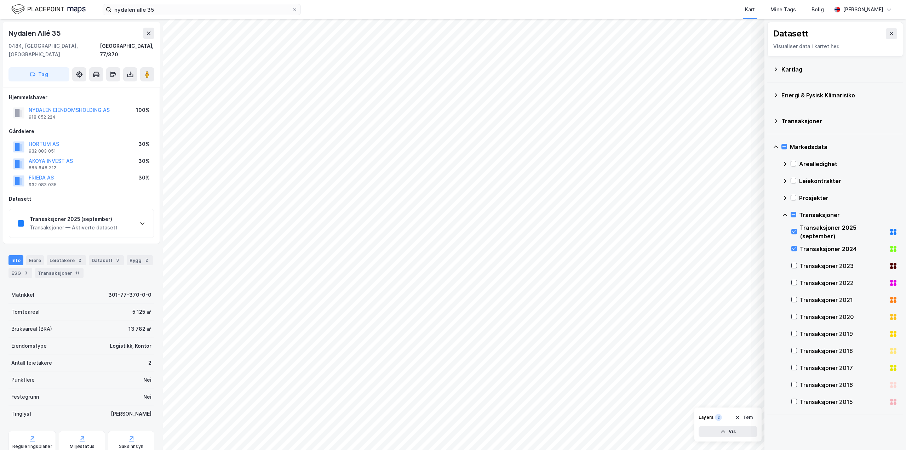  Describe the element at coordinates (750, 10) in the screenshot. I see `div: Kart` at that location.